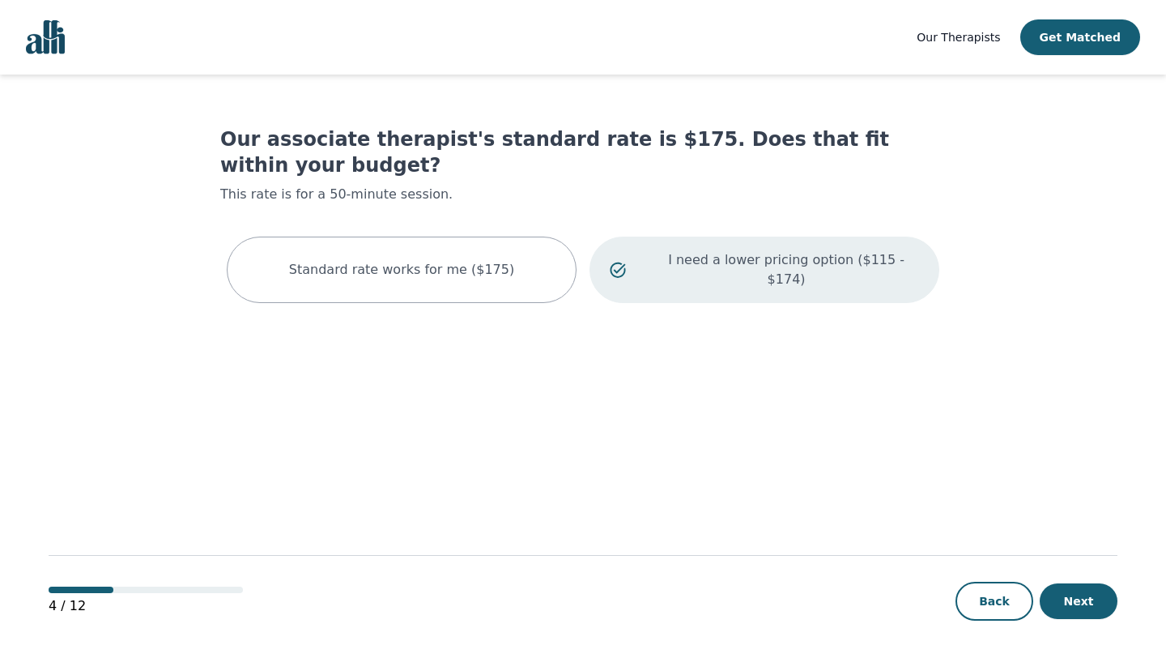 This screenshot has width=1166, height=658. I want to click on img: alli logo, so click(45, 37).